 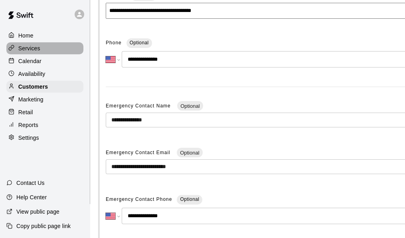 What do you see at coordinates (26, 35) in the screenshot?
I see `p: Home` at bounding box center [26, 35].